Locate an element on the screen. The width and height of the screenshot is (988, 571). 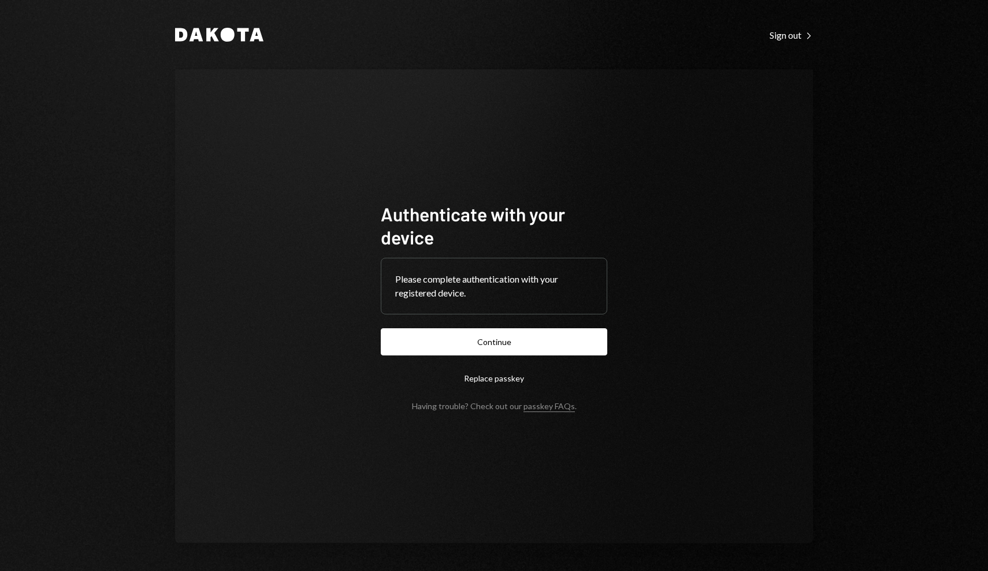
button: Continue is located at coordinates (494, 342).